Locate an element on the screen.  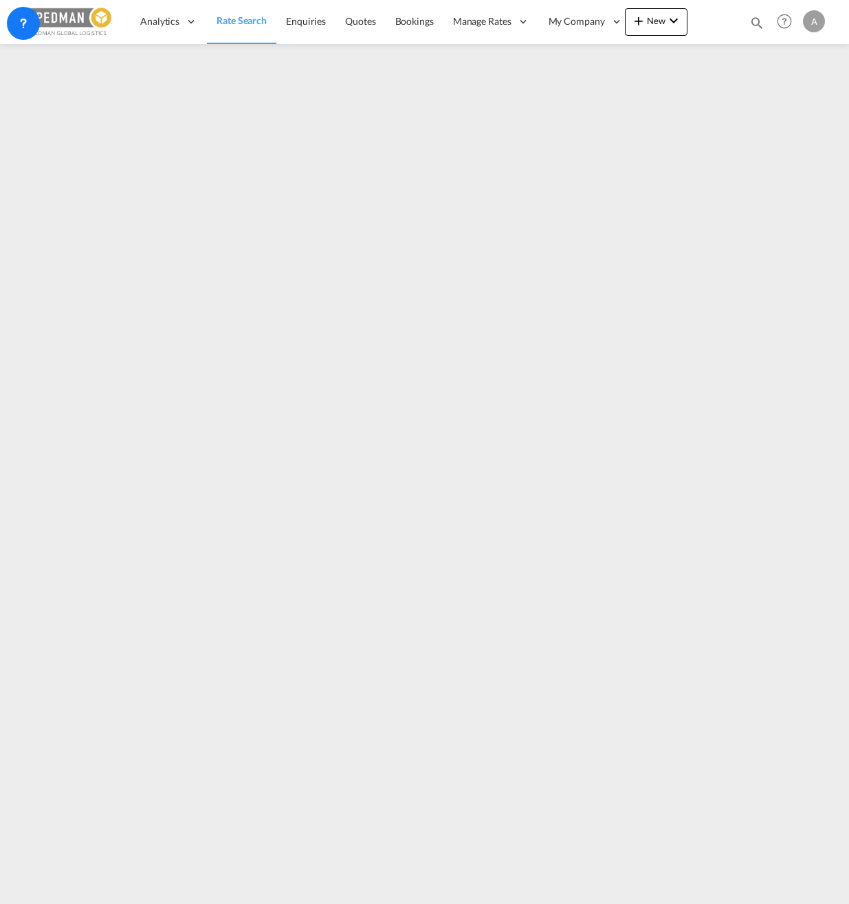
span: Help is located at coordinates (785, 21).